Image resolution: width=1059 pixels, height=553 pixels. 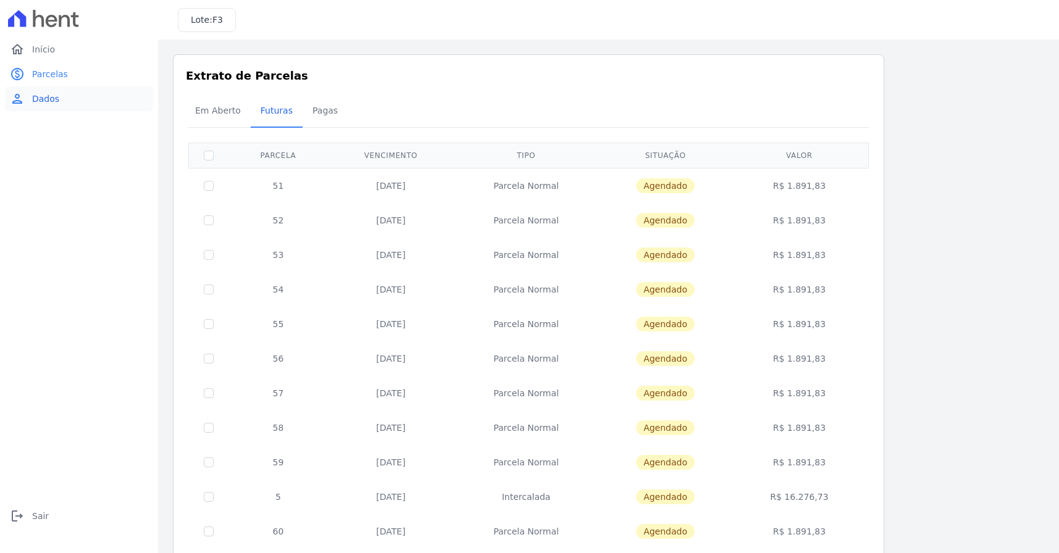 What do you see at coordinates (277, 112) in the screenshot?
I see `a: Futuras` at bounding box center [277, 112].